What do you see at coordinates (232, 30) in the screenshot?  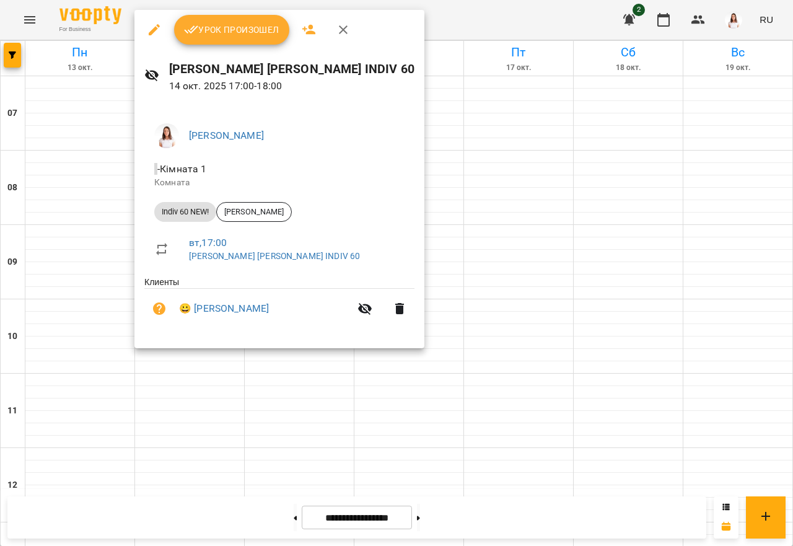 I see `span: Урок произошел` at bounding box center [232, 30].